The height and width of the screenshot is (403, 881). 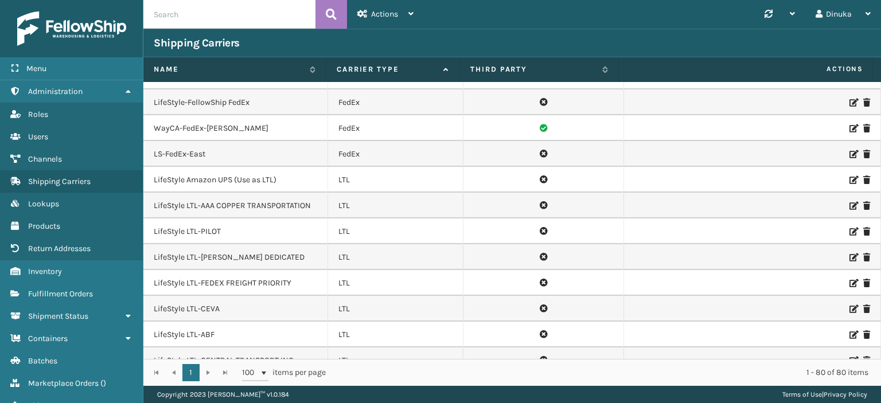 I want to click on td: LifeStyle LTL-FEDEX FREIGHT PRIORITY, so click(x=236, y=283).